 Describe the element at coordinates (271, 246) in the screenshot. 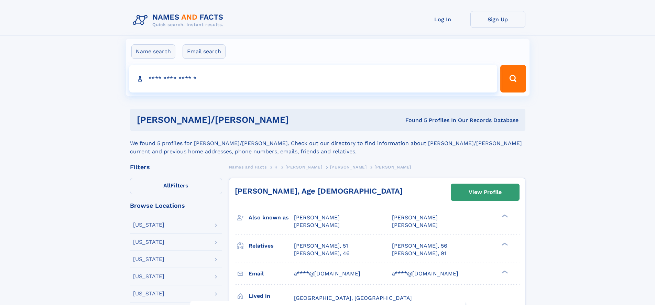

I see `h3: Relatives` at that location.